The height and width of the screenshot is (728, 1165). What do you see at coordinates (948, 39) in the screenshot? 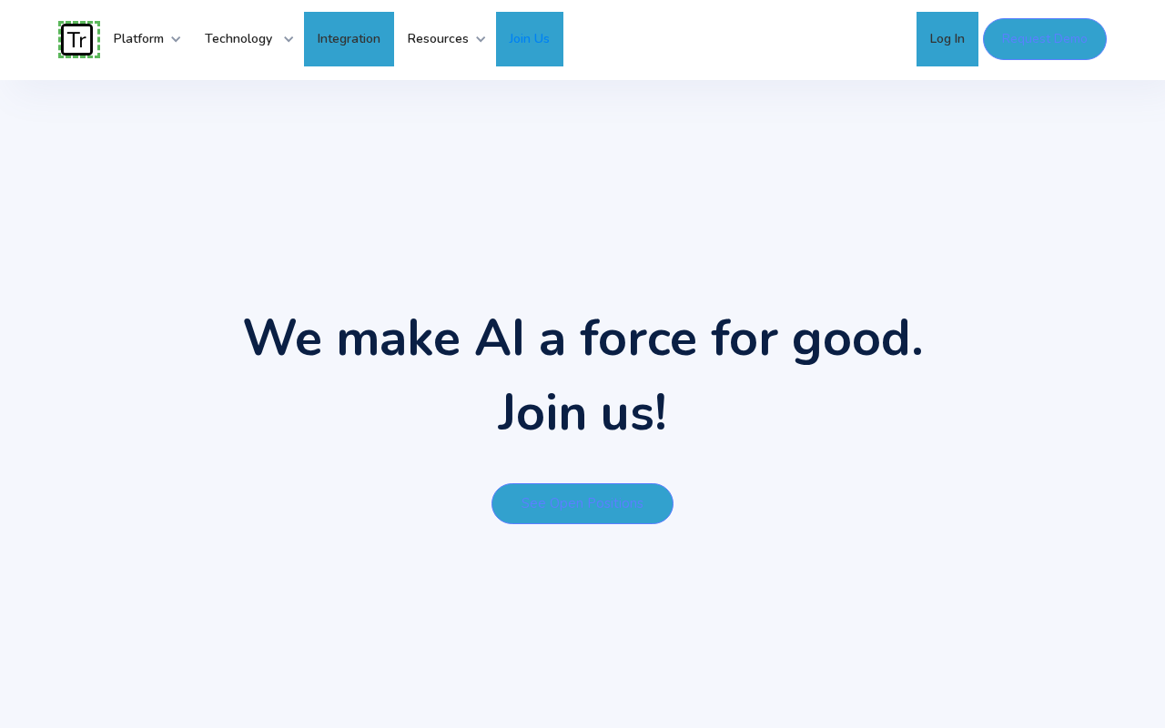
I see `a: Log In` at bounding box center [948, 39].